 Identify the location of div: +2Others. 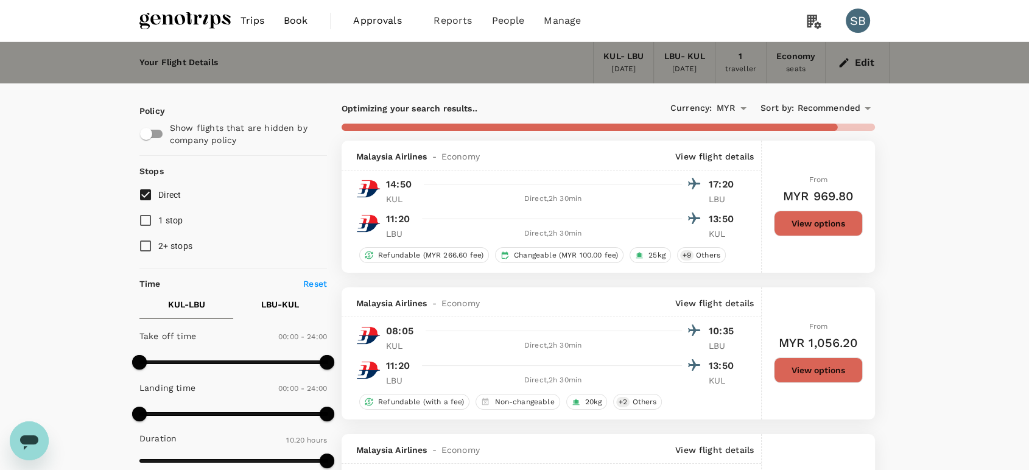
(637, 402).